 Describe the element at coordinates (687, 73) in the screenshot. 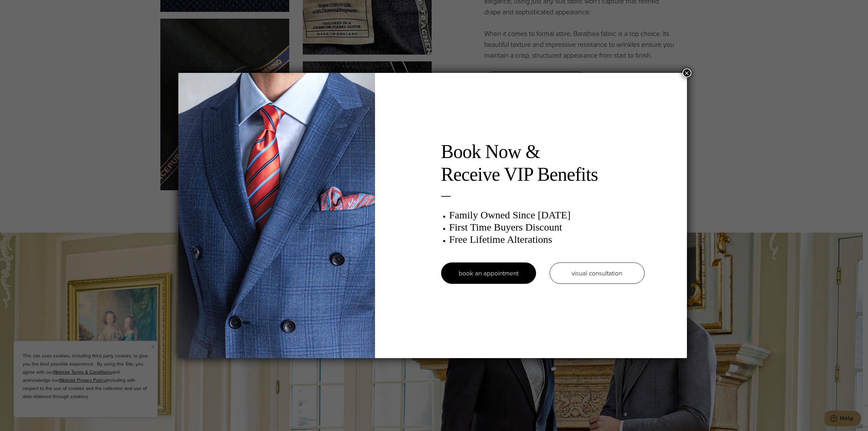

I see `button: Close` at that location.